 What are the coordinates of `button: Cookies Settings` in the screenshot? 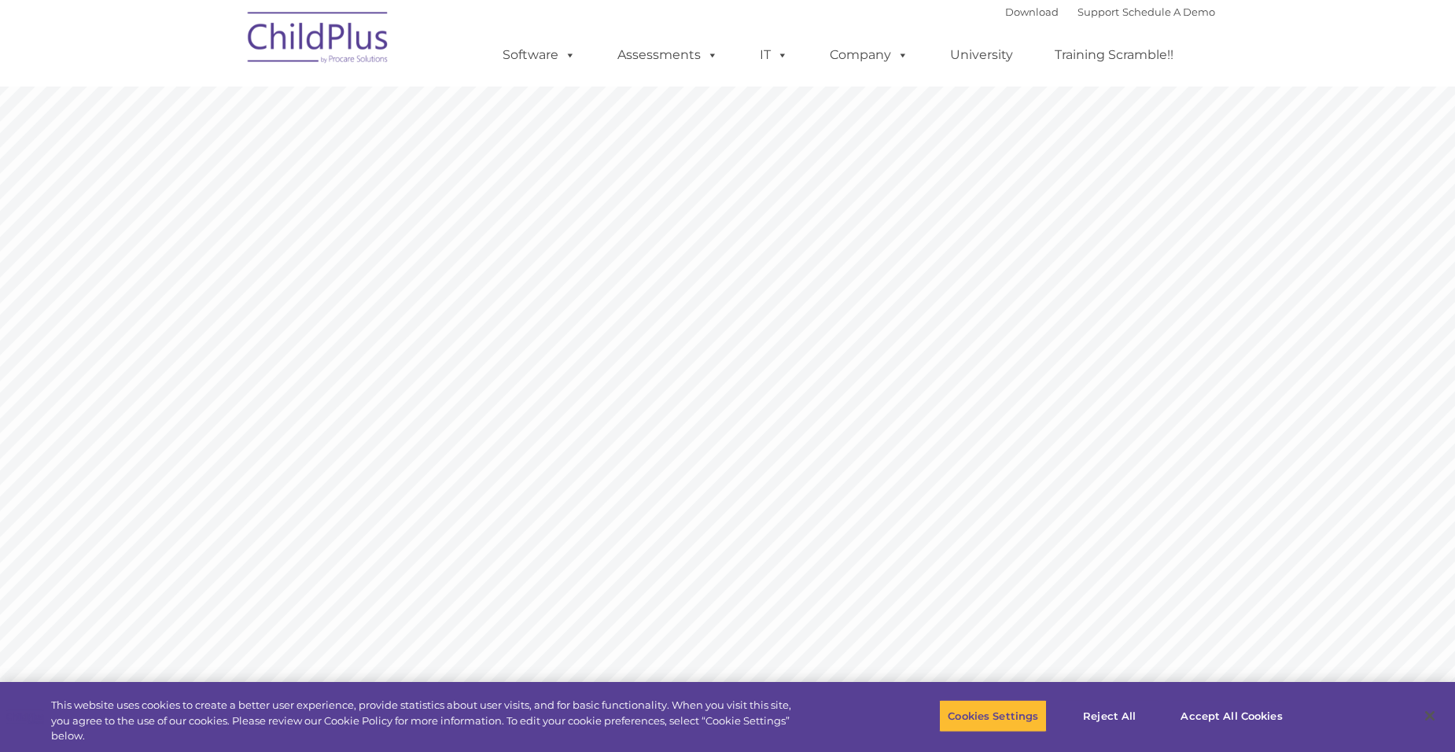 It's located at (992, 716).